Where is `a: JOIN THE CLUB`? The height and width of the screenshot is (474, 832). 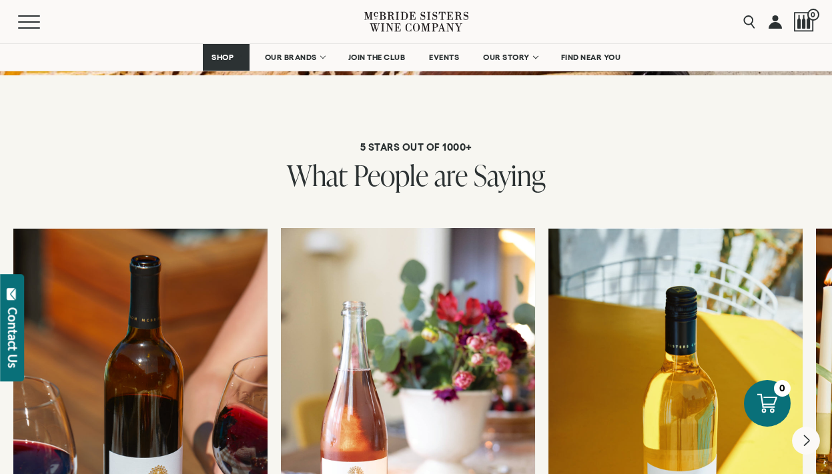 a: JOIN THE CLUB is located at coordinates (377, 57).